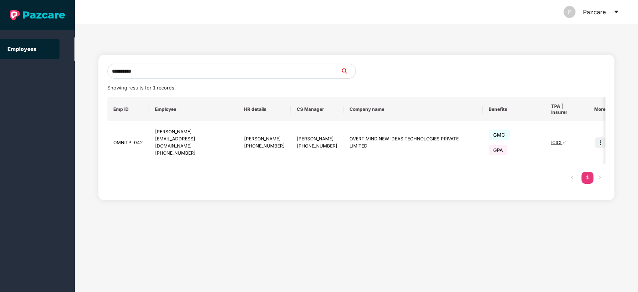  I want to click on span: ICICI, so click(557, 142).